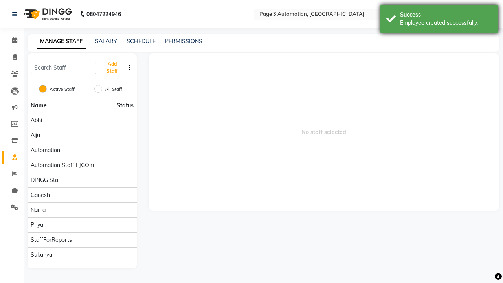  Describe the element at coordinates (40, 195) in the screenshot. I see `span: Ganesh` at that location.